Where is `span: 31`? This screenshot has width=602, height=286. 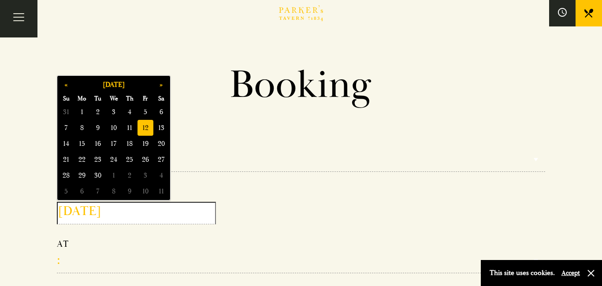
span: 31 is located at coordinates (66, 112).